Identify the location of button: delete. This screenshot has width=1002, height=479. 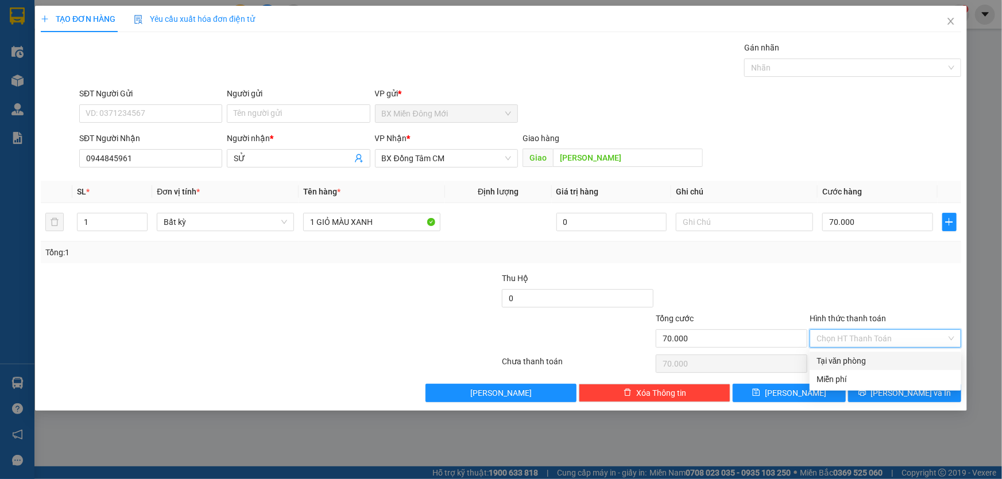
(55, 222).